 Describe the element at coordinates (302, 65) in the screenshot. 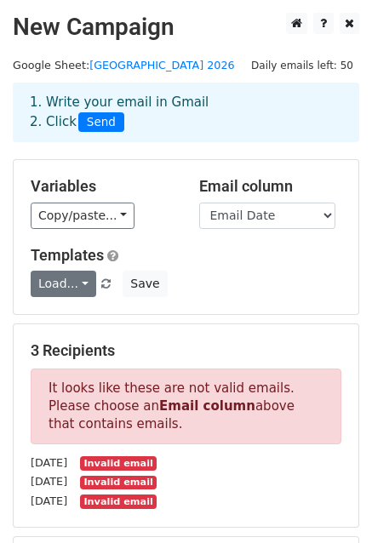

I see `a: Daily emails left: 50` at that location.